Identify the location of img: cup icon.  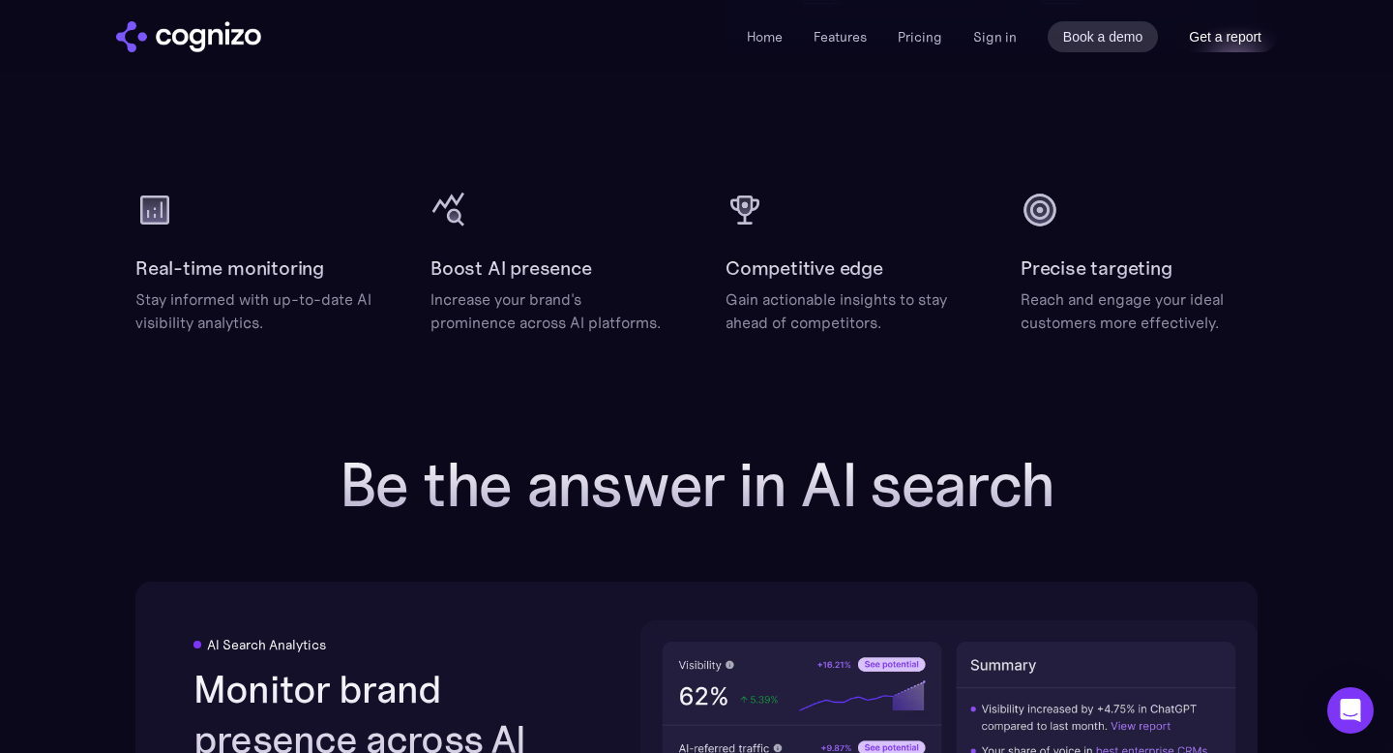
(745, 210).